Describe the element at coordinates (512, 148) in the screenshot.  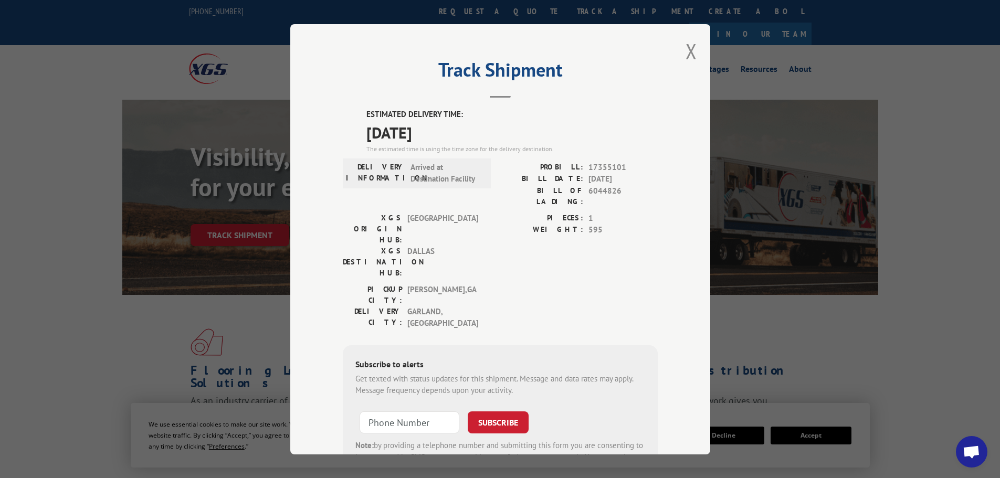
I see `div: The estimated time is using the time zone for the delivery destination.` at that location.